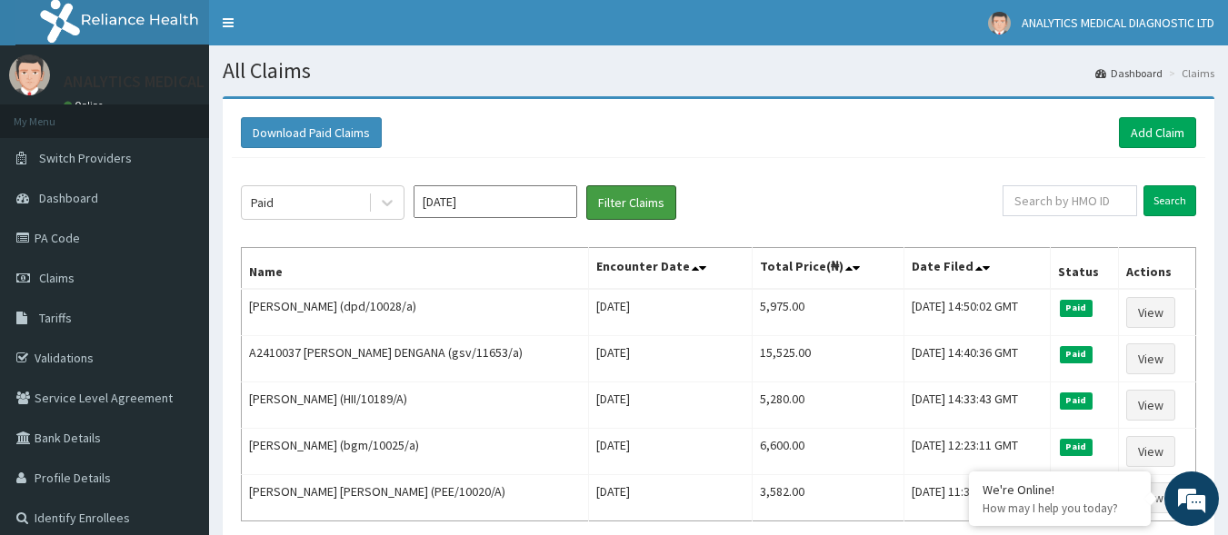  Describe the element at coordinates (1084, 269) in the screenshot. I see `th: Status` at that location.